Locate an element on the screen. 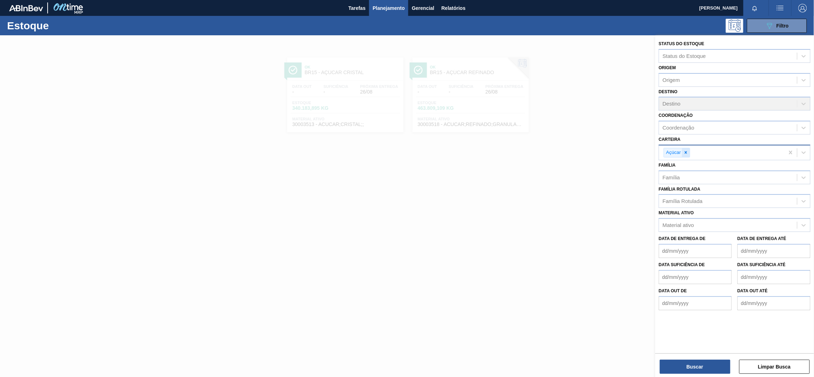  label: Destino is located at coordinates (668, 92).